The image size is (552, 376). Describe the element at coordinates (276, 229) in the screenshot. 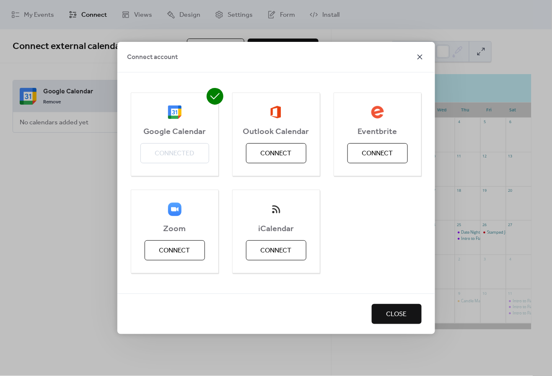

I see `span: iCalendar` at that location.